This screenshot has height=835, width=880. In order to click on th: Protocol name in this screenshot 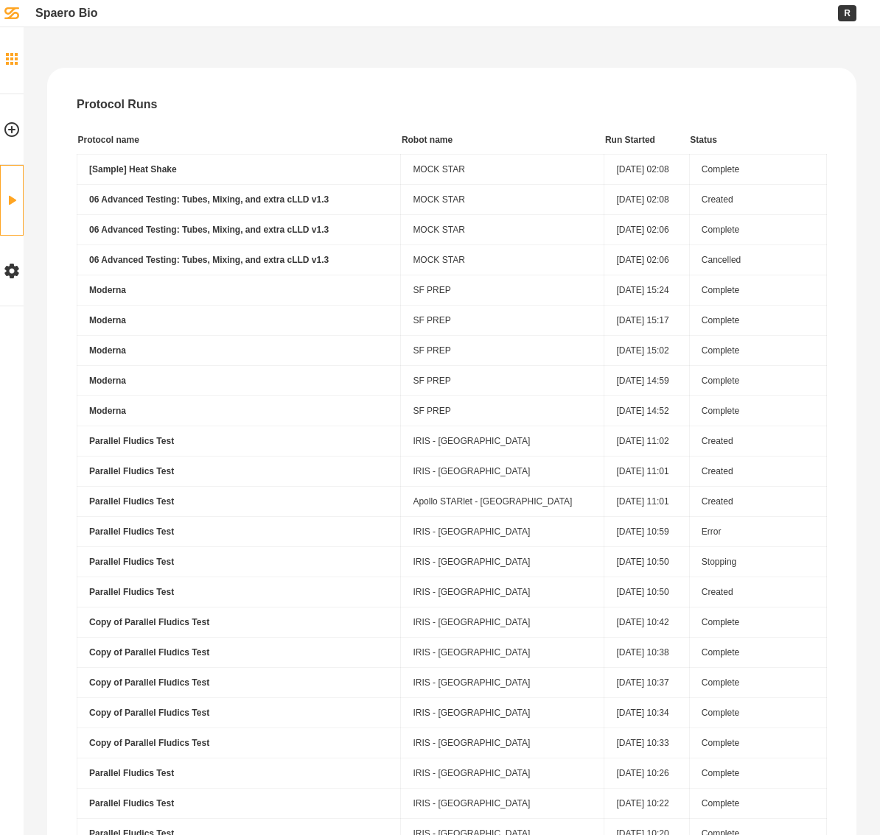, I will do `click(239, 140)`.